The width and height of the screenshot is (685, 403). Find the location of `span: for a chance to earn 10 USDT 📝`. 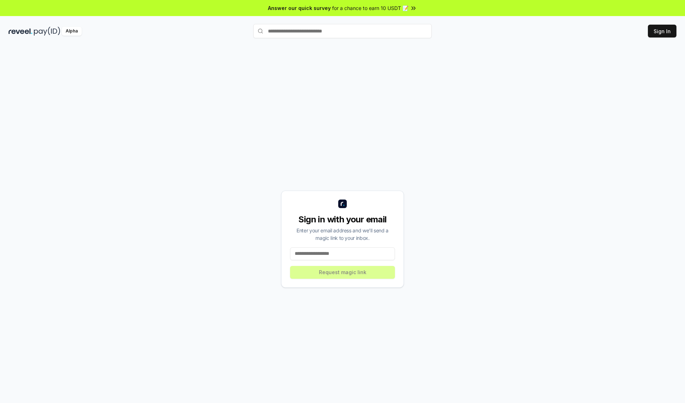

span: for a chance to earn 10 USDT 📝 is located at coordinates (370, 8).